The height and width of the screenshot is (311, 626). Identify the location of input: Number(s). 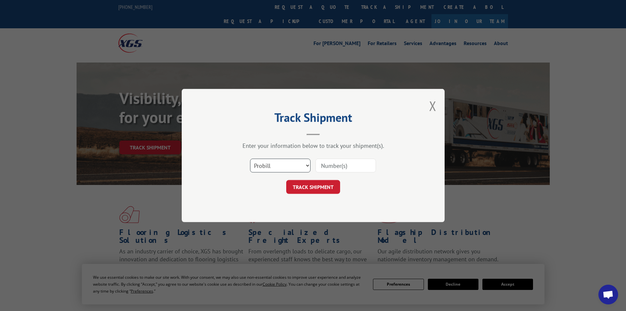
(346, 165).